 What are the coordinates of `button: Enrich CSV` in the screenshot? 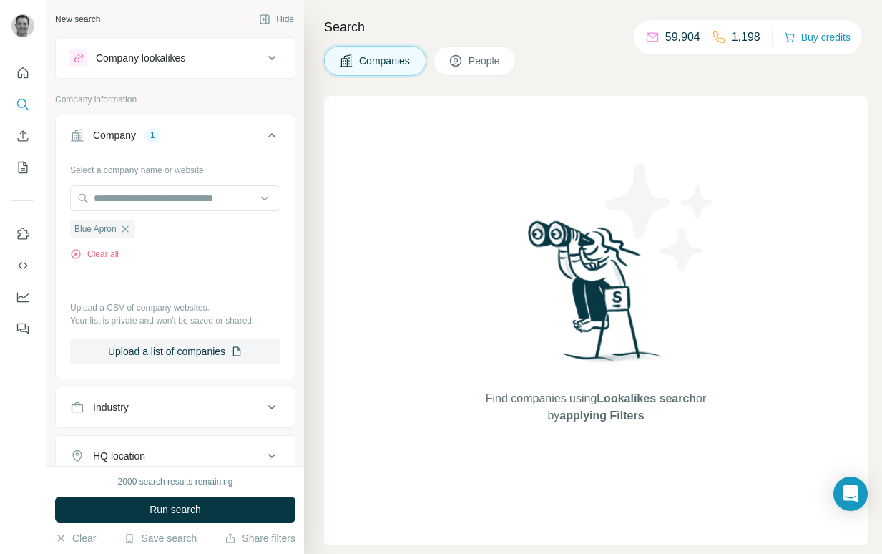 It's located at (23, 136).